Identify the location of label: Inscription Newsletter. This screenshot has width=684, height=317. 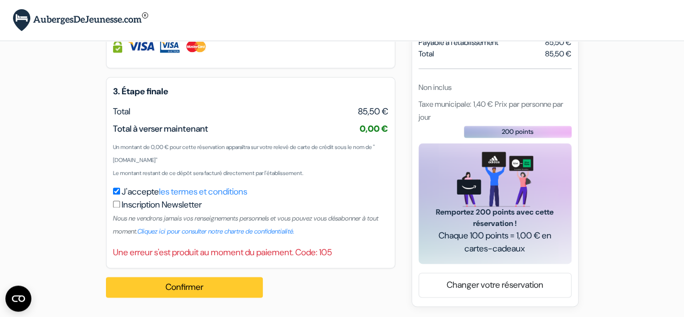
(162, 205).